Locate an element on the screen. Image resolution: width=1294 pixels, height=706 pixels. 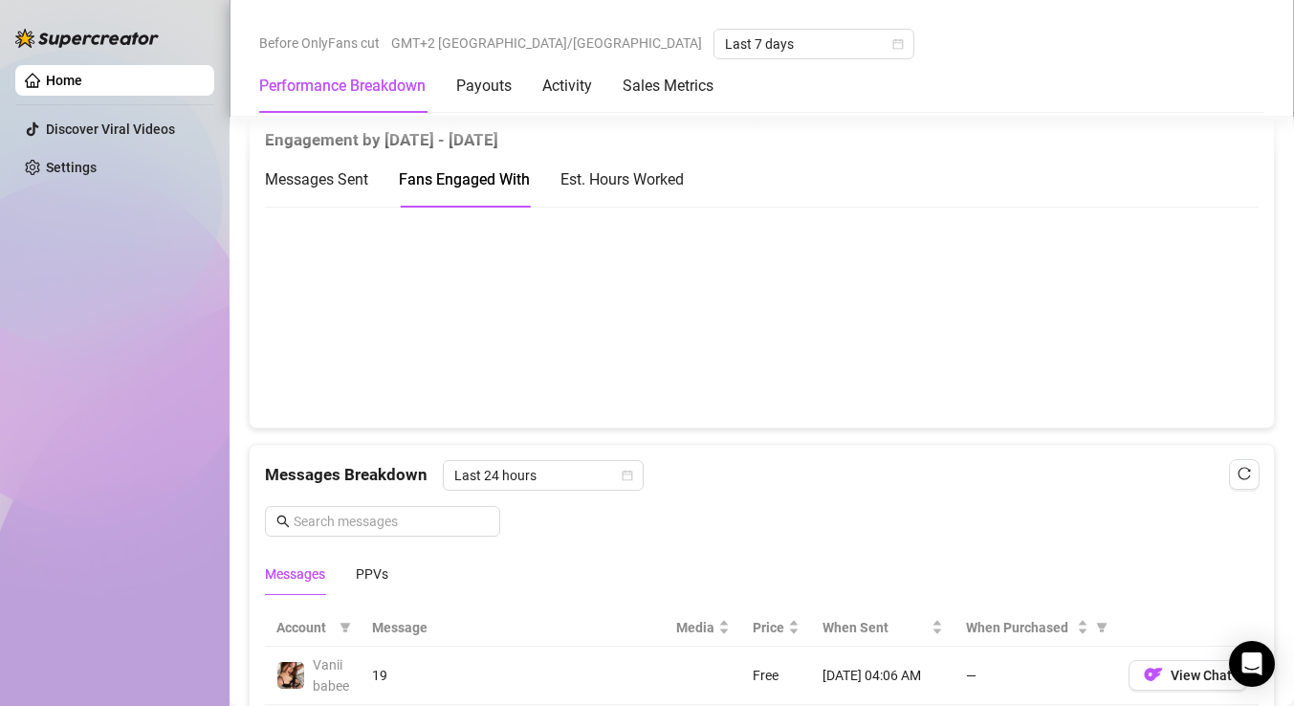
th: Media is located at coordinates (703, 627).